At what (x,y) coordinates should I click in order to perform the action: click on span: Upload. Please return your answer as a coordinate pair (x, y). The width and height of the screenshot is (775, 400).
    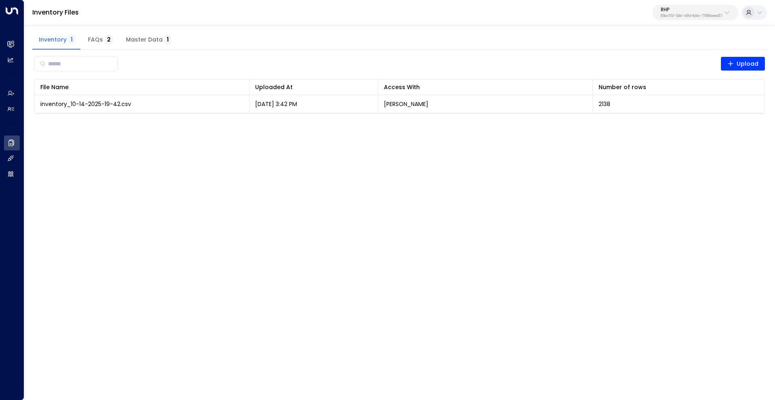
    Looking at the image, I should click on (743, 64).